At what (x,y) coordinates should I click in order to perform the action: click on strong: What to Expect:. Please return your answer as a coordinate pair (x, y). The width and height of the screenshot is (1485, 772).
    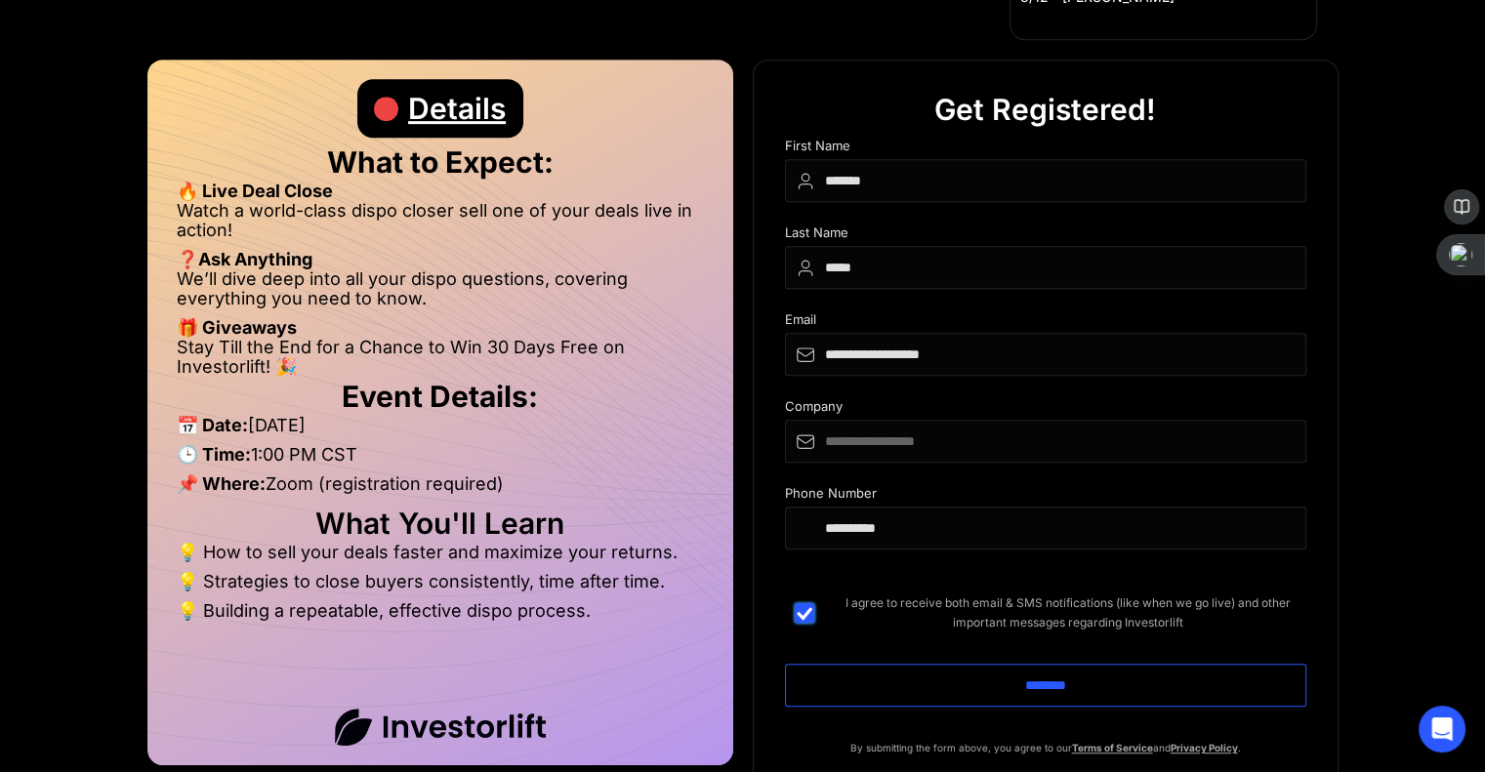
    Looking at the image, I should click on (440, 162).